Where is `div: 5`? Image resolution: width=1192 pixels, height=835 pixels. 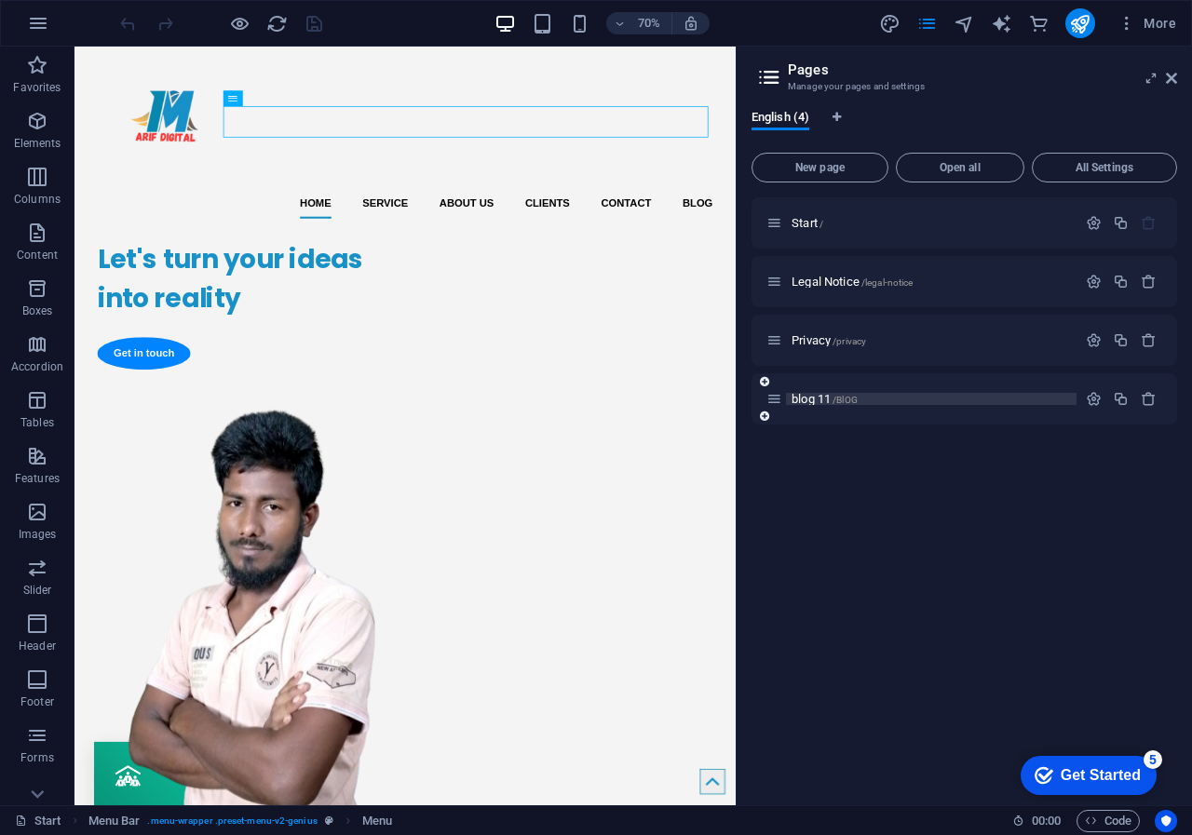 div: 5 is located at coordinates (147, 13).